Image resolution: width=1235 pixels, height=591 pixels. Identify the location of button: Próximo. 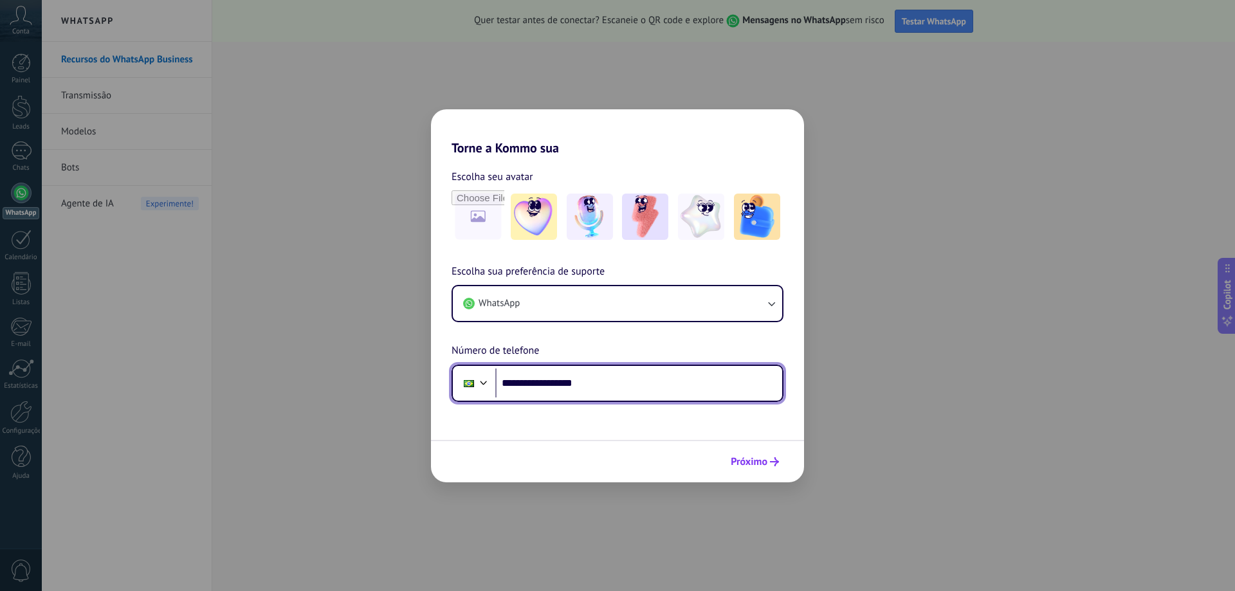
(754, 462).